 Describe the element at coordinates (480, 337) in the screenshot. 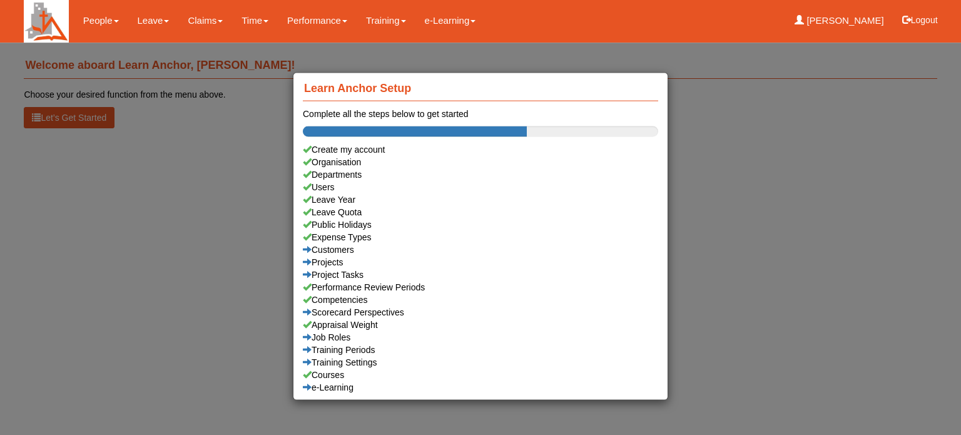

I see `a: Job Roles` at that location.